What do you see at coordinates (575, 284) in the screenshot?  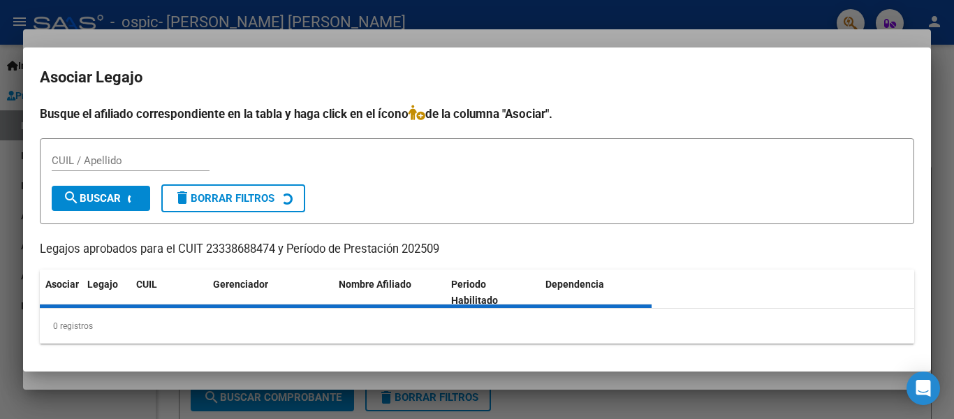 I see `span: Dependencia` at bounding box center [575, 284].